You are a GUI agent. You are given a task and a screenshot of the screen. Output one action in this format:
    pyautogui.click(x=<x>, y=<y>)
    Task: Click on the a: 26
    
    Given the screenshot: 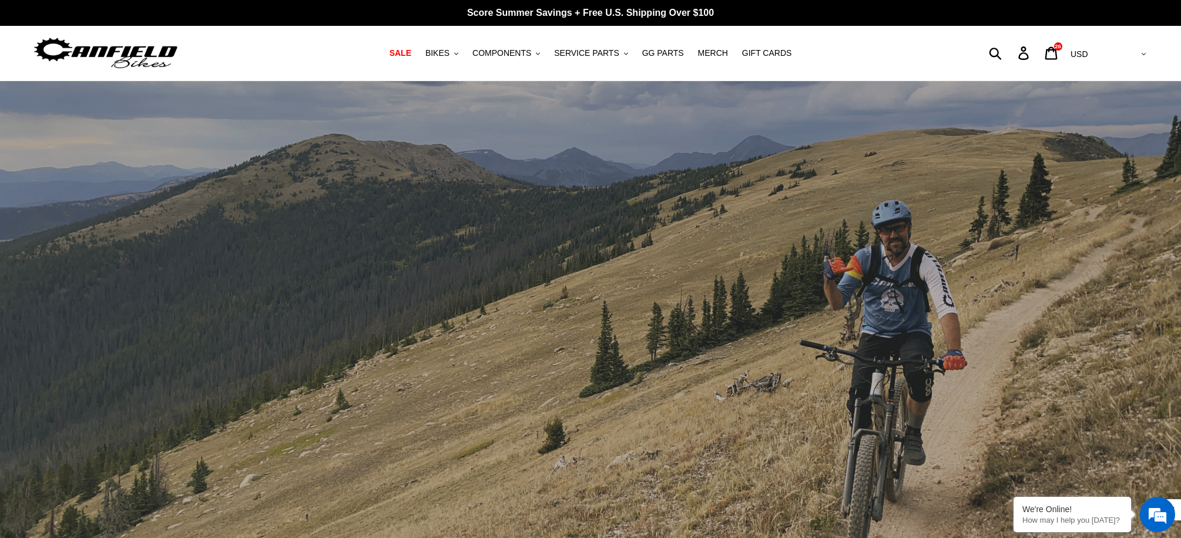 What is the action you would take?
    pyautogui.click(x=1052, y=53)
    